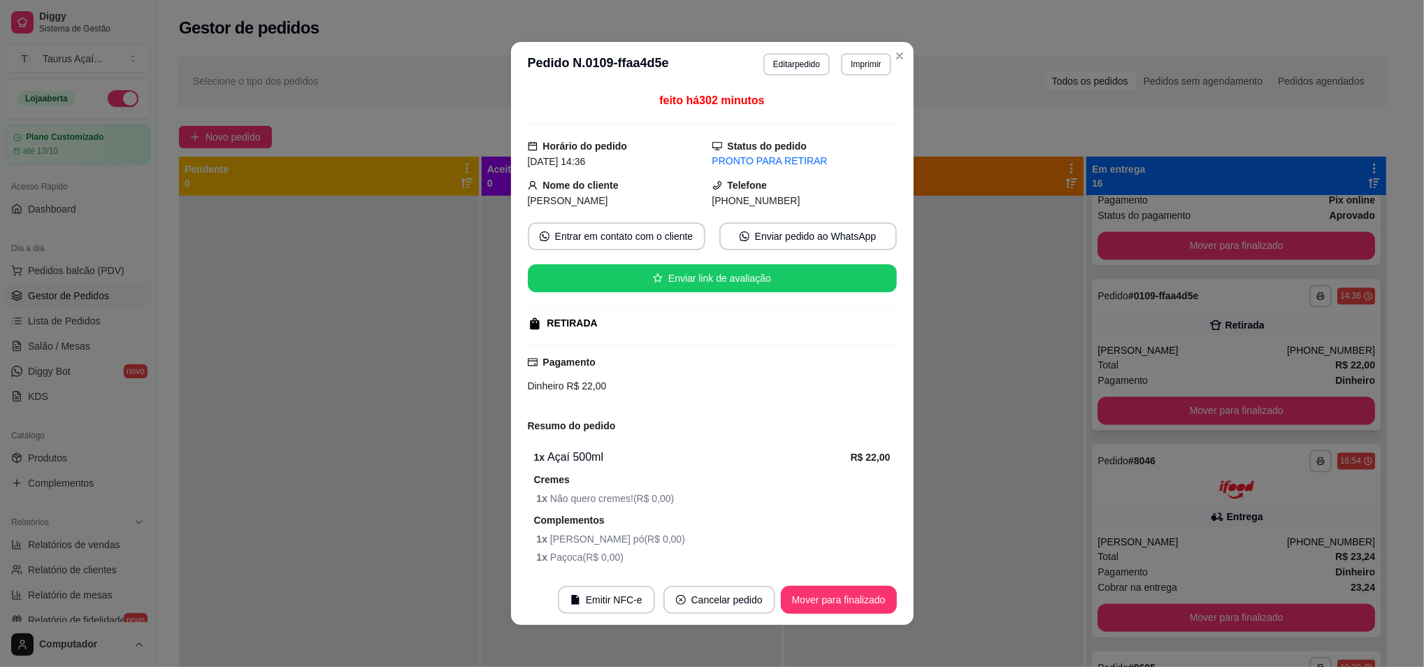 This screenshot has width=1424, height=667. I want to click on span: feito há 302 minutos, so click(712, 100).